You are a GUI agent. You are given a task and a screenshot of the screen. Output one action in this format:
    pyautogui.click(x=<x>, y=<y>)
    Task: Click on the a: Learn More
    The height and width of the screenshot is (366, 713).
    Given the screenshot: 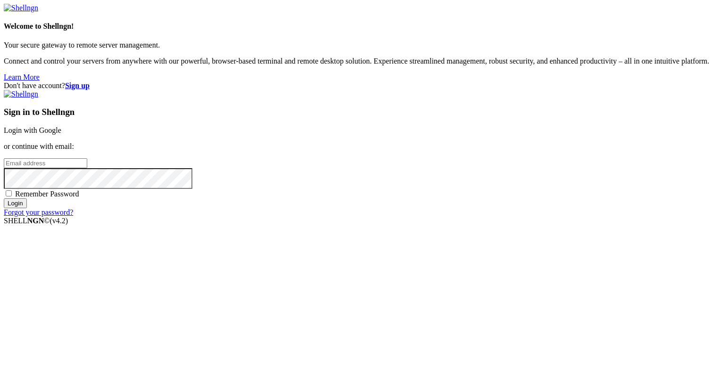 What is the action you would take?
    pyautogui.click(x=22, y=77)
    